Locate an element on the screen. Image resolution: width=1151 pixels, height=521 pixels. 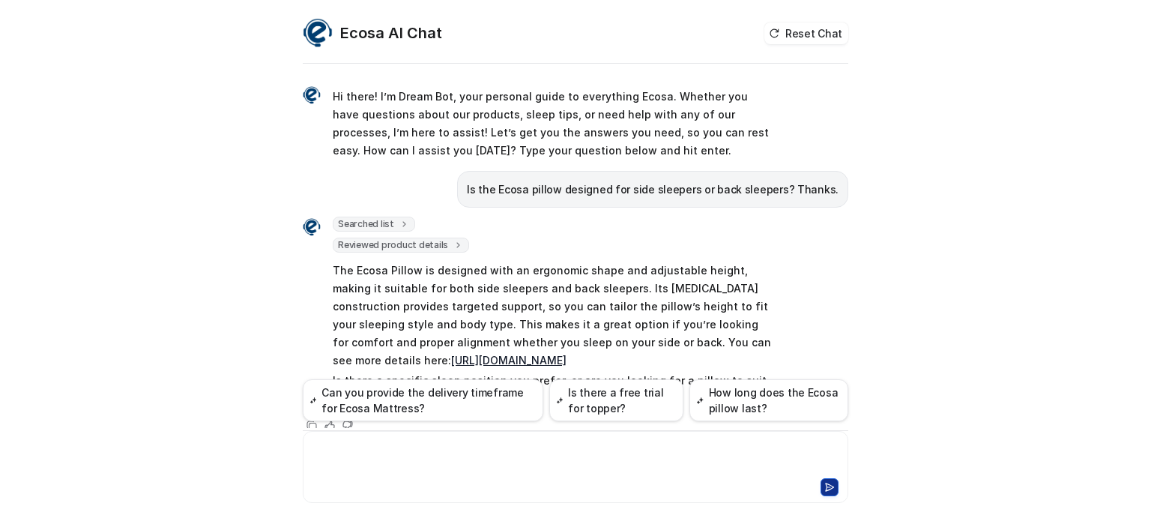
p: Is the Ecosa pillow designed for side sleepers or back sleepers? Thanks. is located at coordinates (652, 190).